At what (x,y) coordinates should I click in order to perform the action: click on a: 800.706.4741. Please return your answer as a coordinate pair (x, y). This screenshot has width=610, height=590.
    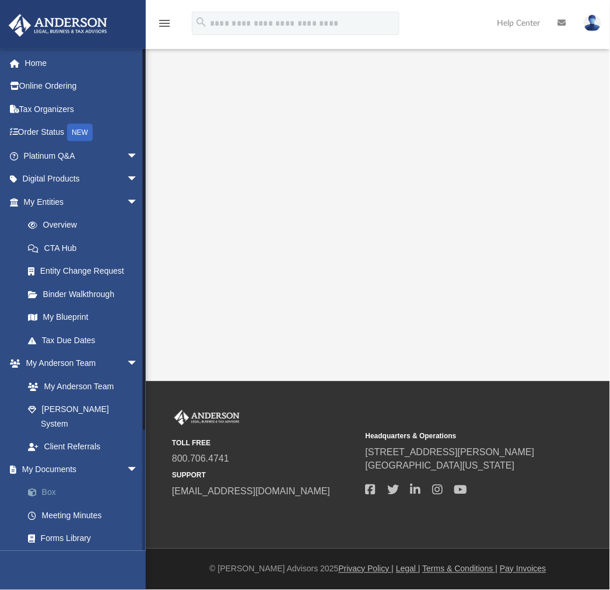
    Looking at the image, I should click on (201, 459).